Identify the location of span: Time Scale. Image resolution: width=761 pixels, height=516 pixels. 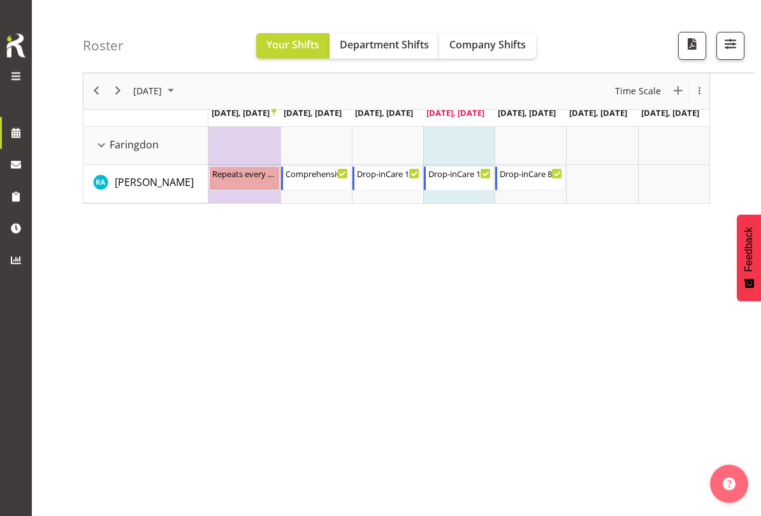
(638, 91).